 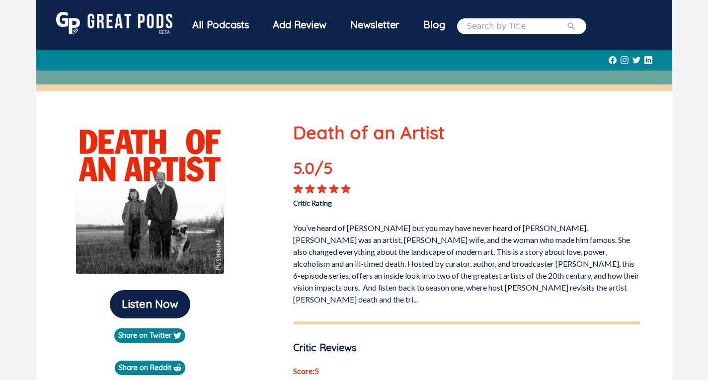 I want to click on a: Listen Now, so click(x=150, y=304).